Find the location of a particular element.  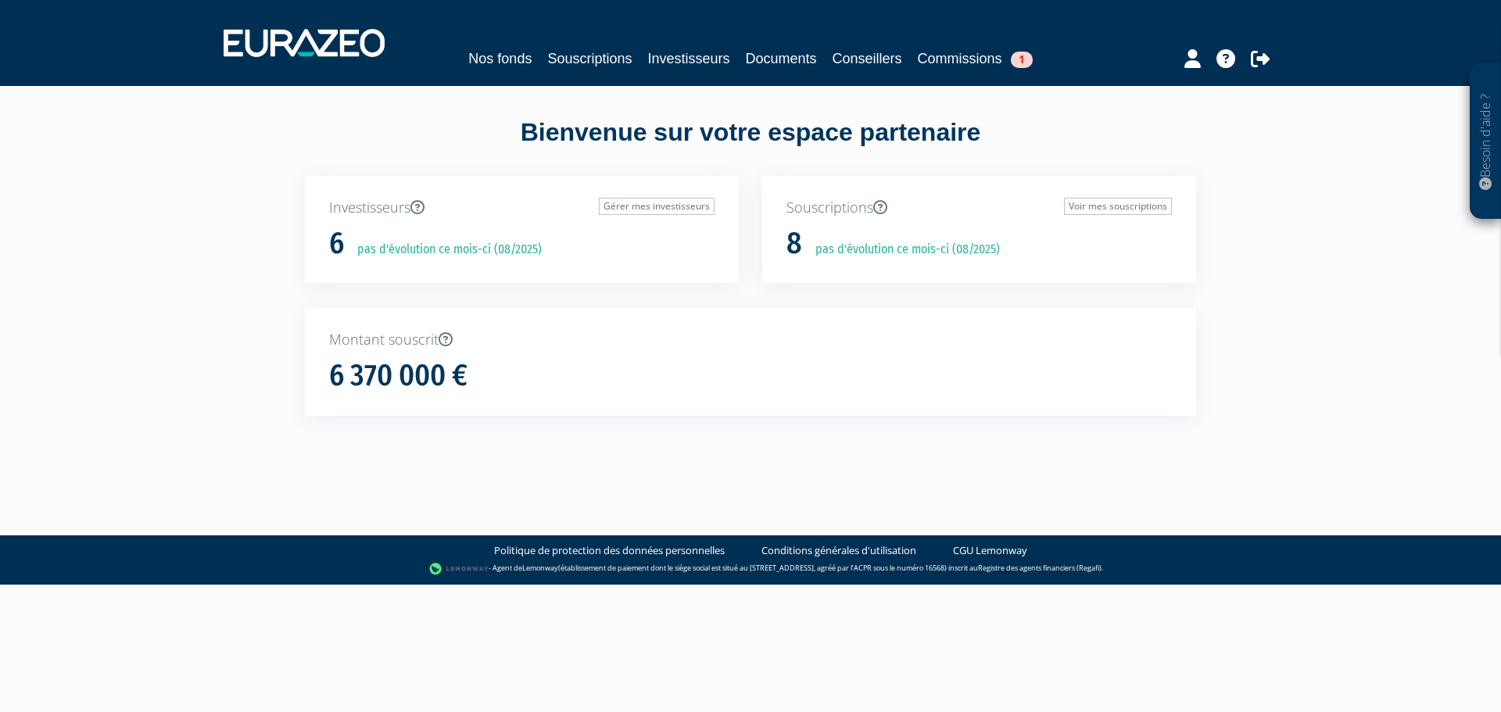

a: Investisseurs is located at coordinates (688, 59).